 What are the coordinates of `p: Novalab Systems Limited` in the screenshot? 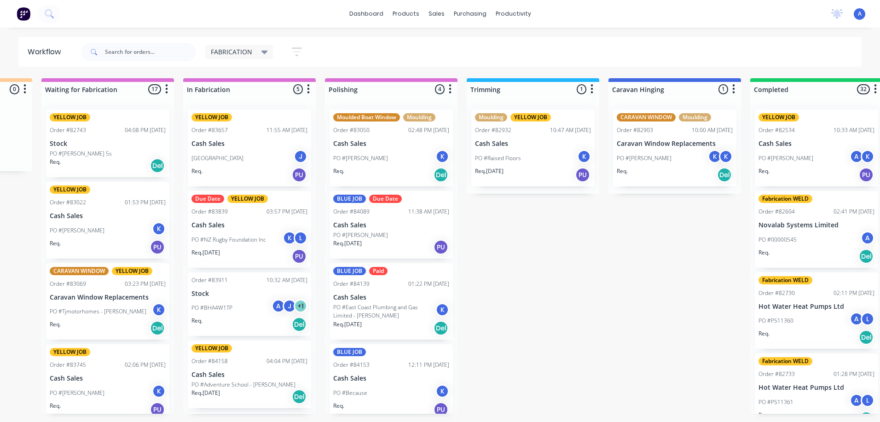 It's located at (817, 225).